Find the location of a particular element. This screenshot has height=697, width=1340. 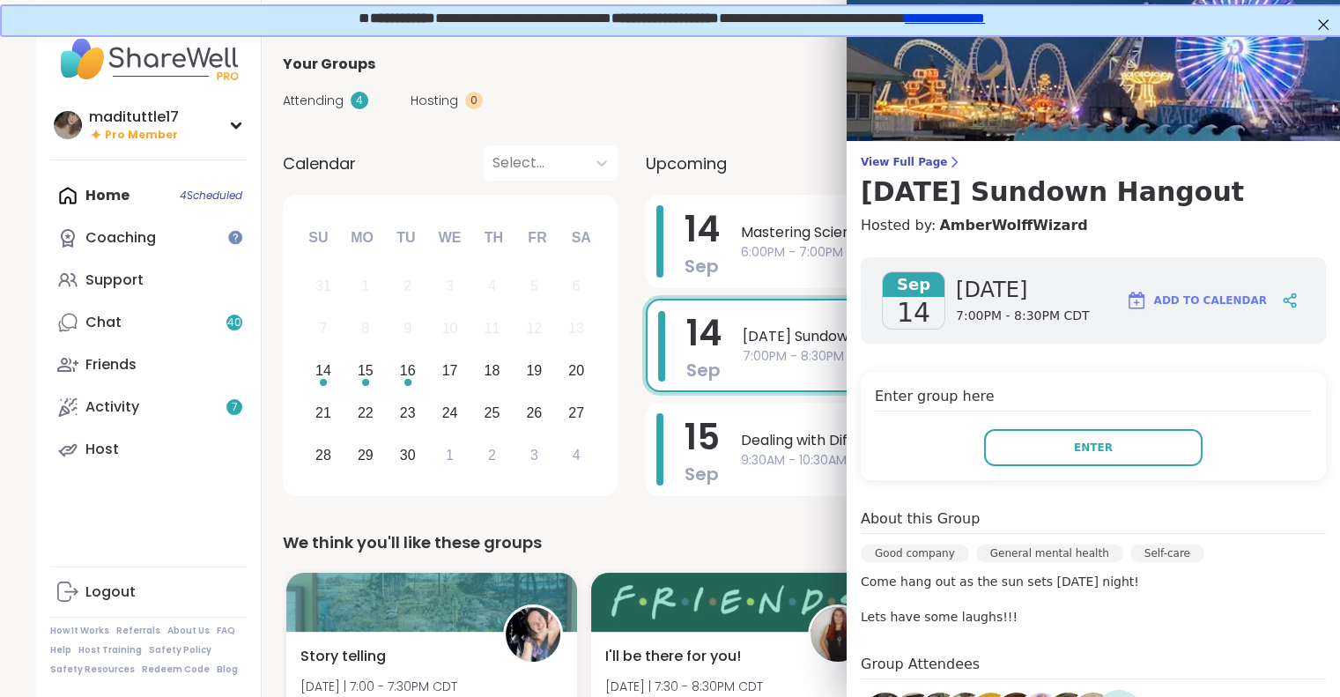

a: Logout is located at coordinates (148, 592).